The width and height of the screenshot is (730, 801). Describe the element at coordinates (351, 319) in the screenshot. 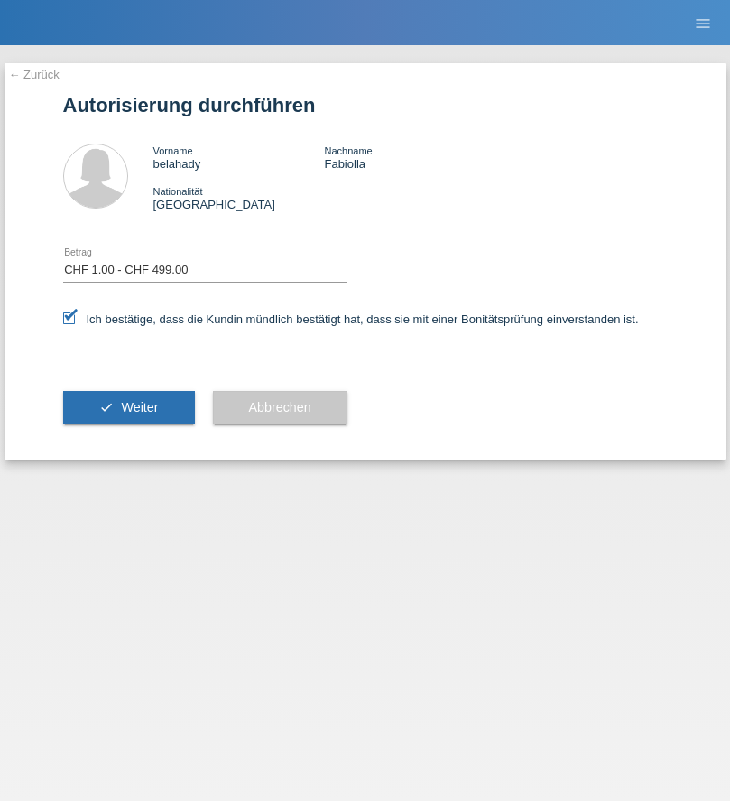

I see `label: Ich bestätige, dass die Kundin mündlich bestätigt hat, dass sie mit einer Bonitätsprüfung einvers...` at that location.